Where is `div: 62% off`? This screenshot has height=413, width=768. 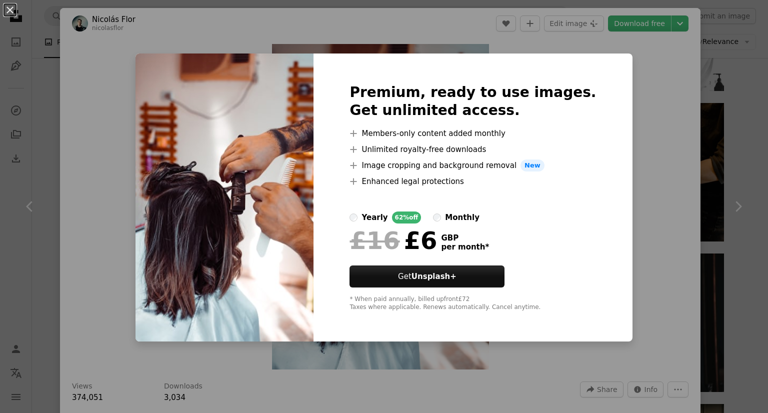 div: 62% off is located at coordinates (407, 218).